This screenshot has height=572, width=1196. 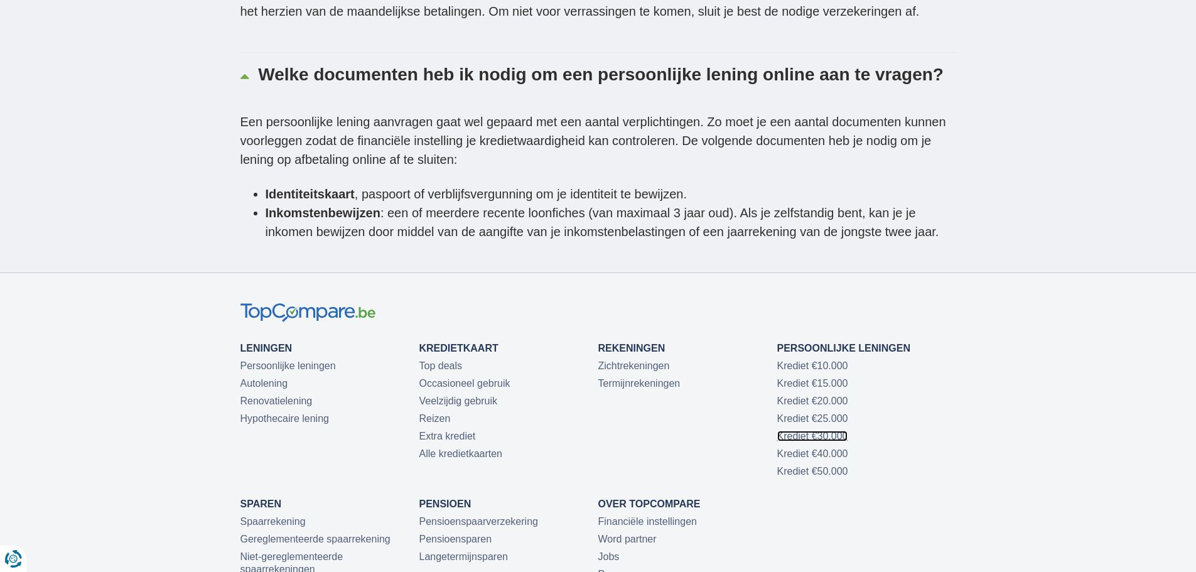 I want to click on a: Hypothecaire lening, so click(x=284, y=418).